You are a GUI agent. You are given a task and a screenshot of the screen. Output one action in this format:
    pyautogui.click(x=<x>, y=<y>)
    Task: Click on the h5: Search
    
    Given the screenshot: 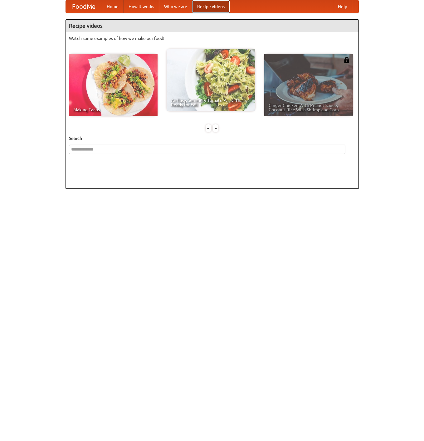 What is the action you would take?
    pyautogui.click(x=212, y=138)
    